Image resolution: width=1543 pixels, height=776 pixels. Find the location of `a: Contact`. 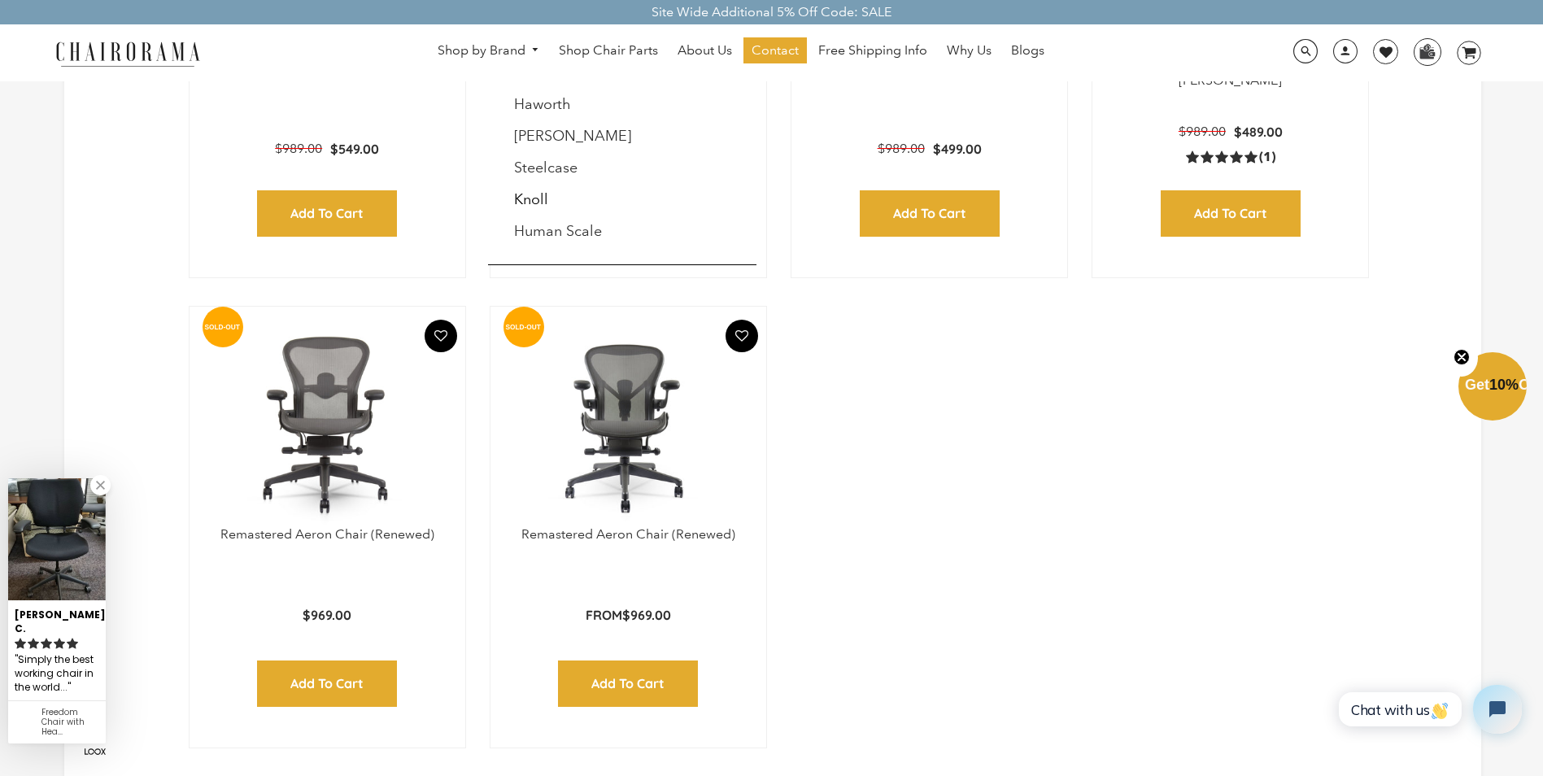

a: Contact is located at coordinates (775, 50).